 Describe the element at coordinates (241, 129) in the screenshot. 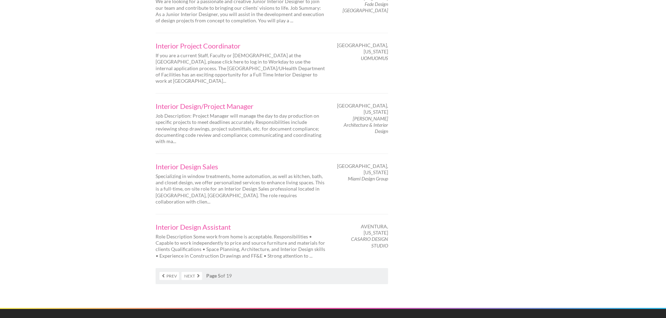

I see `p: Job Description: Project Manager will manage the day to day production on specific projects to me...` at that location.